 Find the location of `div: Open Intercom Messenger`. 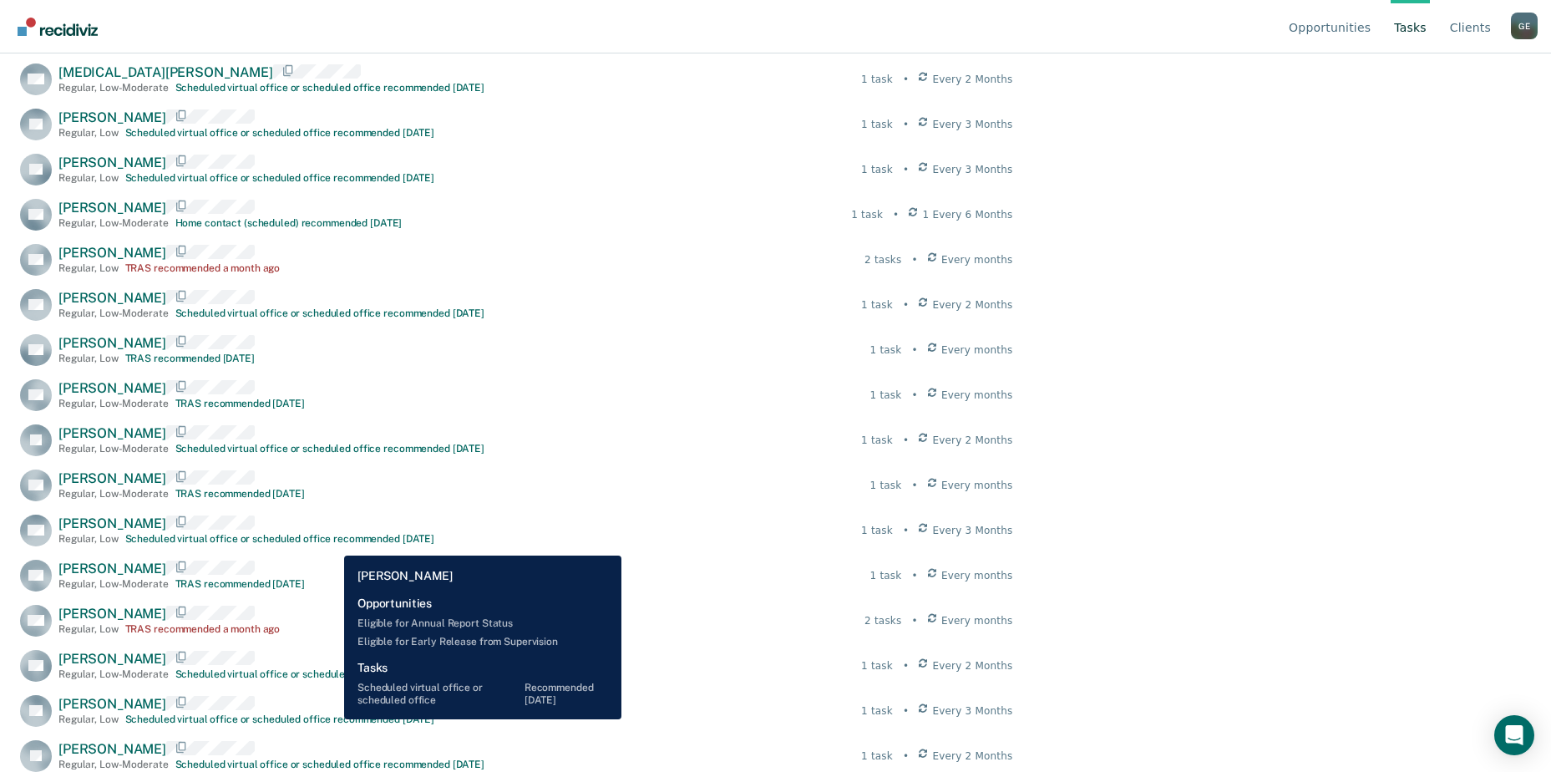

div: Open Intercom Messenger is located at coordinates (1515, 735).